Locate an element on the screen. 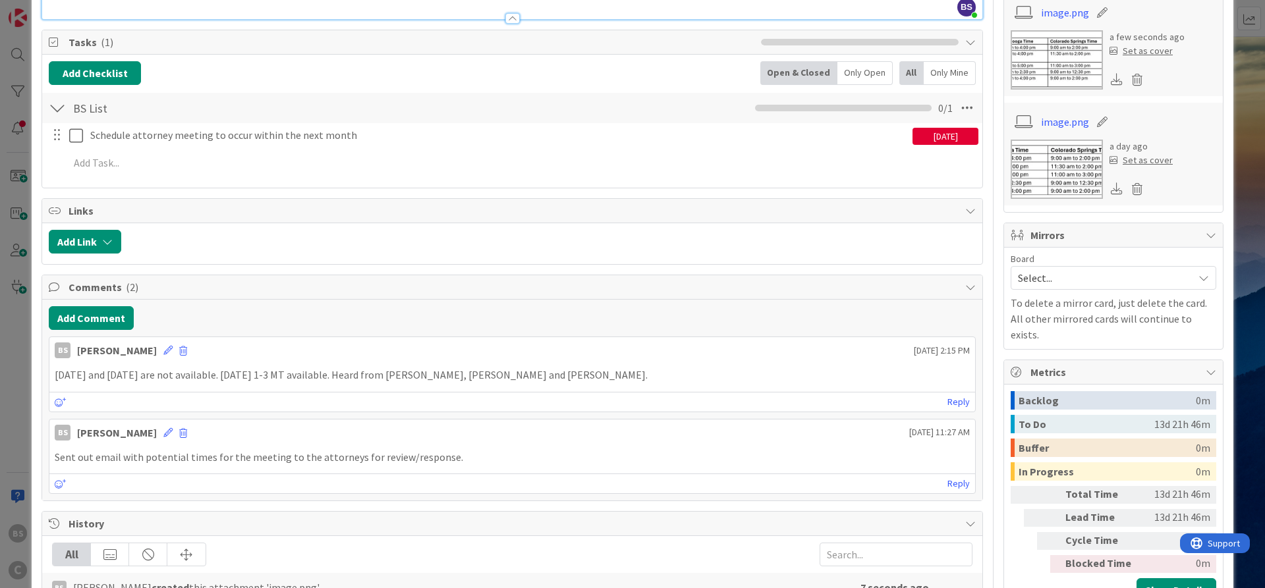 The width and height of the screenshot is (1265, 588). button: Add Comment is located at coordinates (91, 318).